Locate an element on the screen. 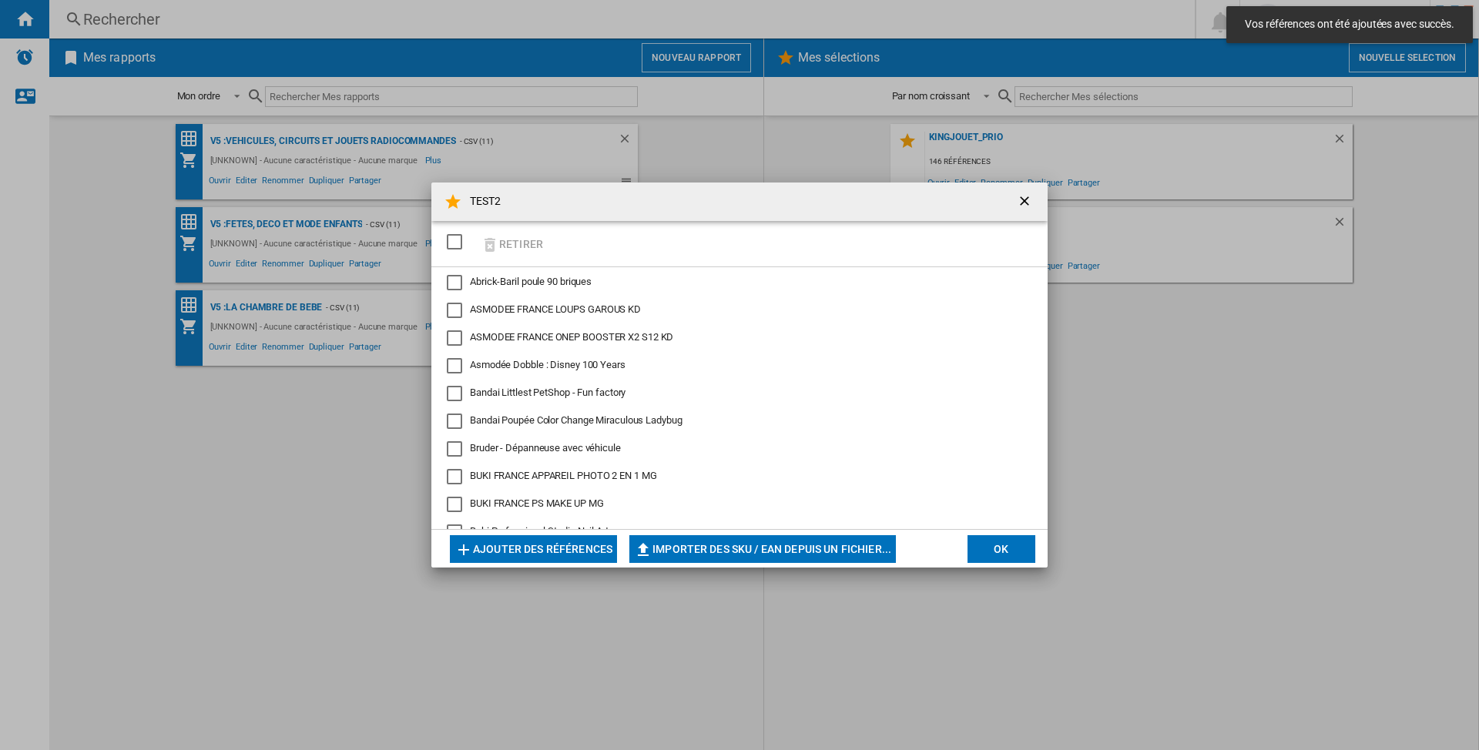 The image size is (1479, 750). span: Abrick-Baril poule 90 briques is located at coordinates (531, 281).